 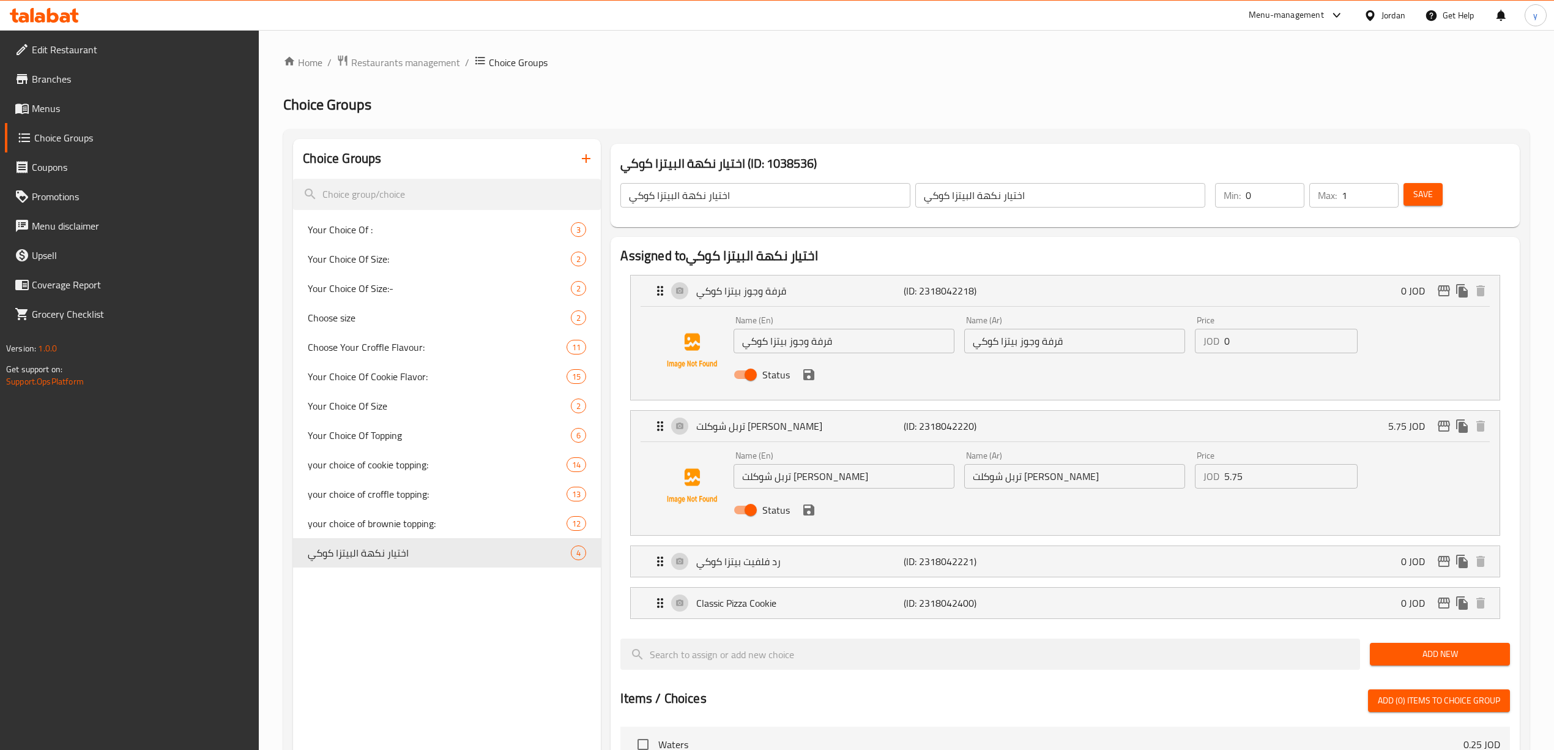 I want to click on span: Choose Your Croffle Flavour:, so click(x=437, y=347).